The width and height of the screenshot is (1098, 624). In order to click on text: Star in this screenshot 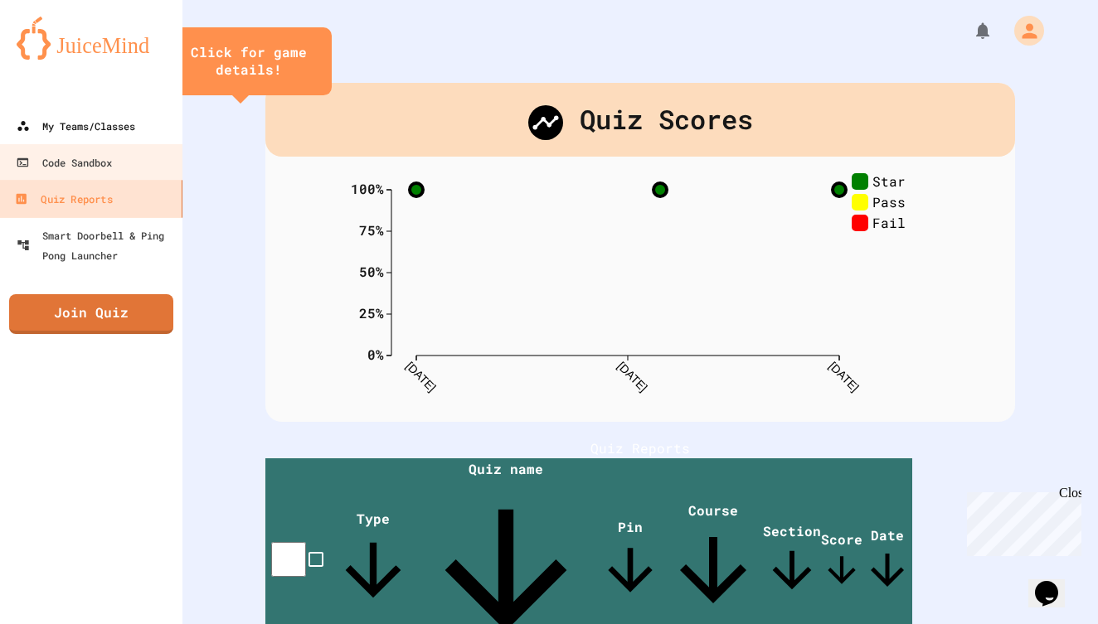, I will do `click(889, 180)`.